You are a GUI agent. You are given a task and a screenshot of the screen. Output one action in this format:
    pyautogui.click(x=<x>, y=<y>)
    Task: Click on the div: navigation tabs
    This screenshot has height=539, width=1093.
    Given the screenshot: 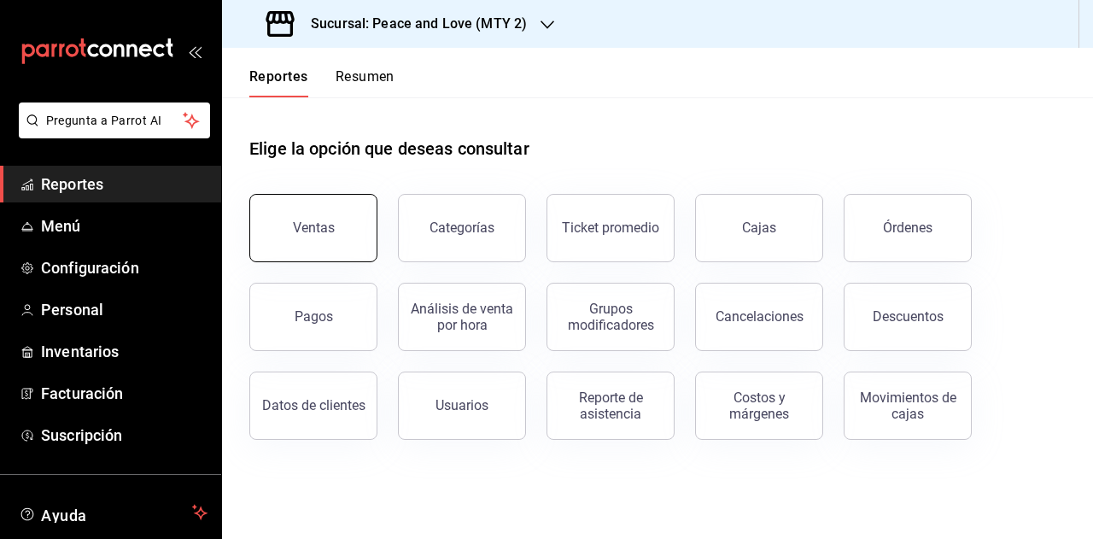 What is the action you would take?
    pyautogui.click(x=322, y=83)
    